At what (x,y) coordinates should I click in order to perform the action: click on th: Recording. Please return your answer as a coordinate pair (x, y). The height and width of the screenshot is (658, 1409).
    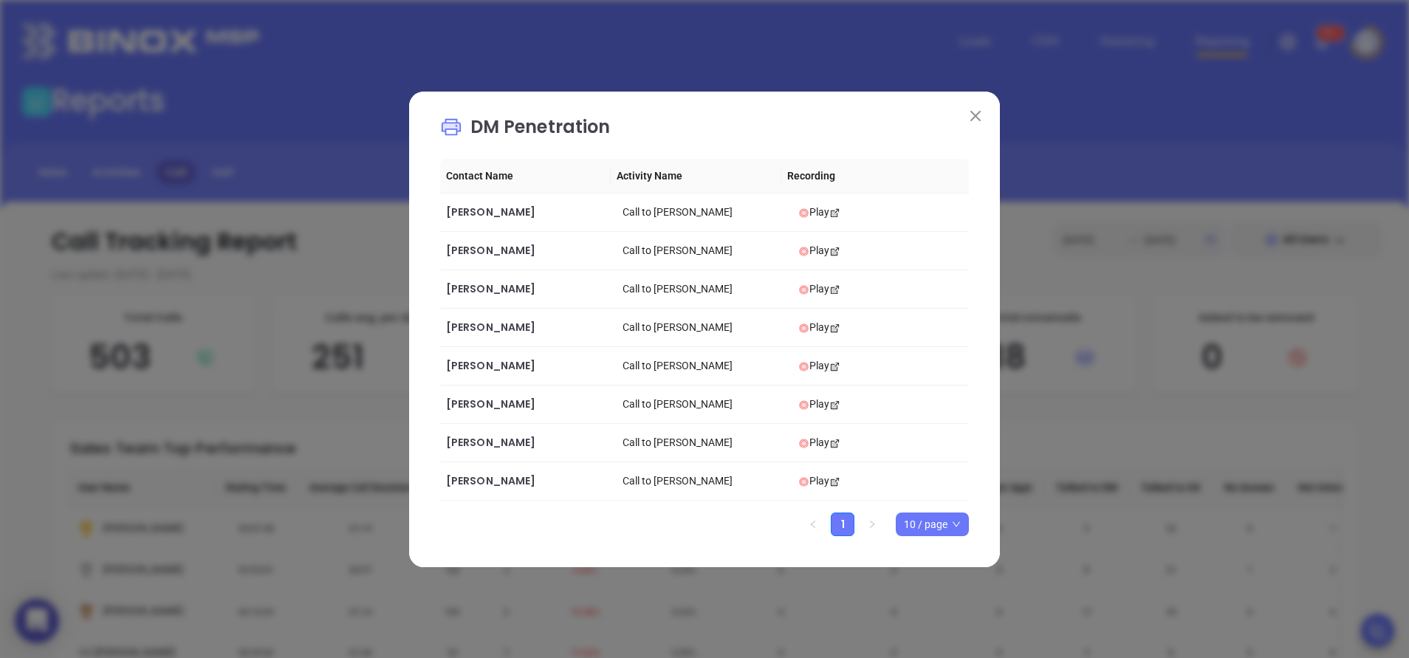
    Looking at the image, I should click on (866, 176).